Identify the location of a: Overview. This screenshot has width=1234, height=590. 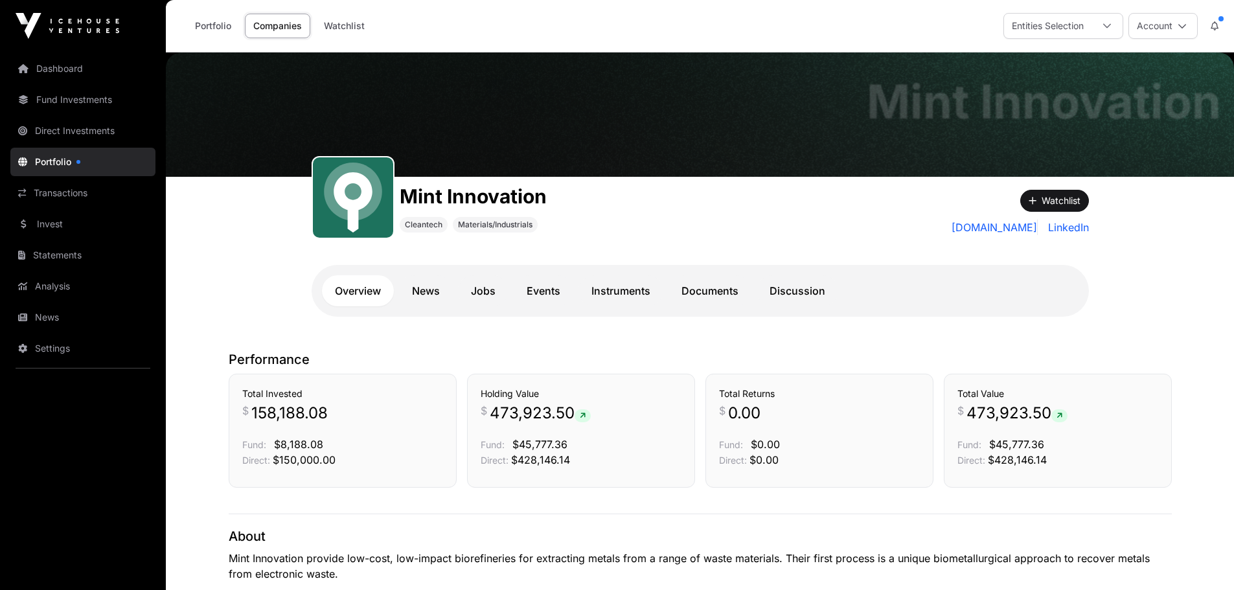
(358, 291).